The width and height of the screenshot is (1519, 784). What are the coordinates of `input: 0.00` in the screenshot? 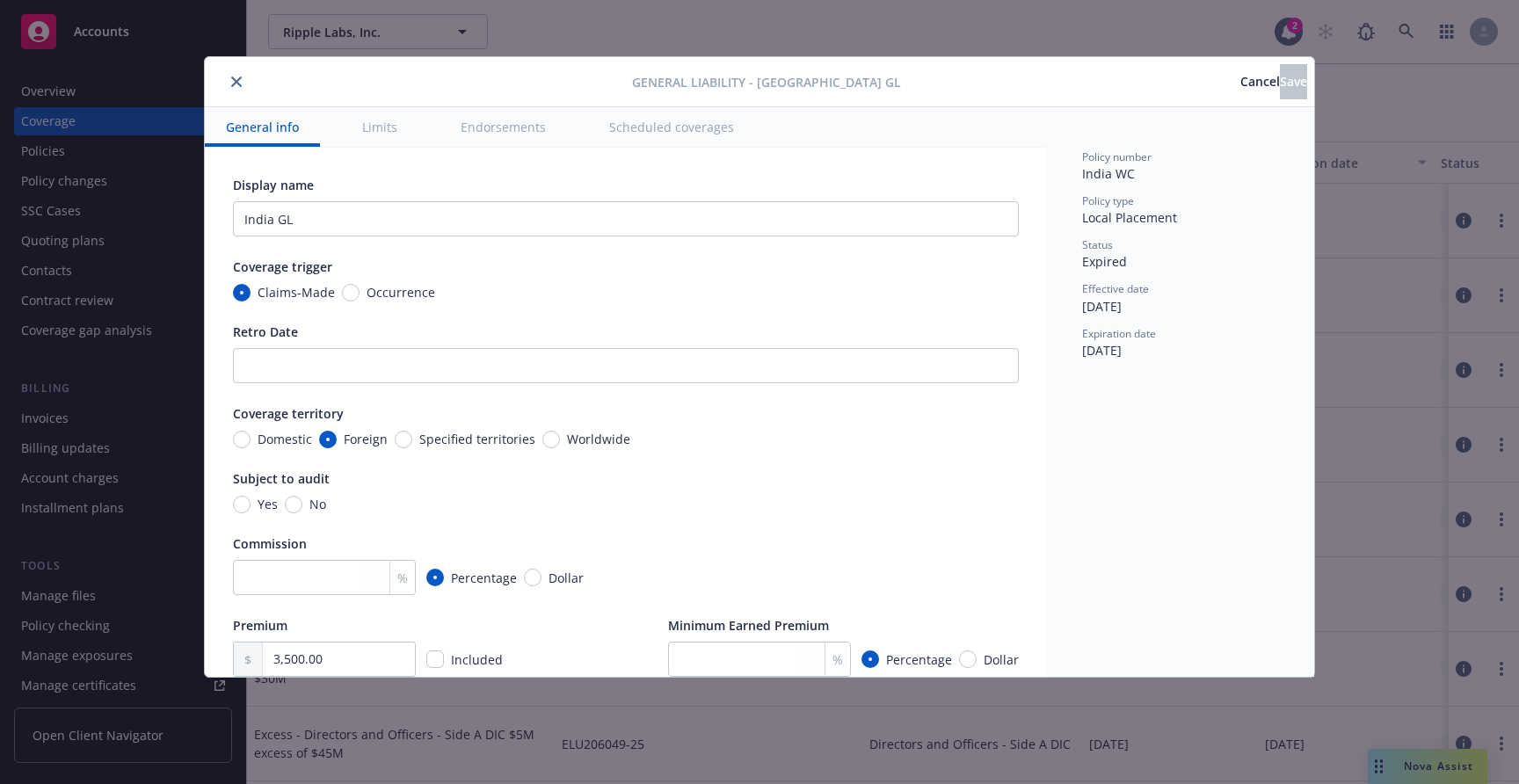 It's located at (338, 659).